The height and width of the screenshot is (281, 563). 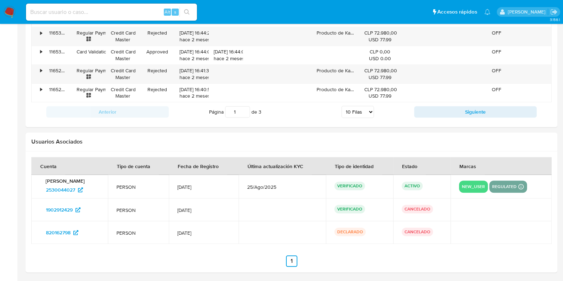 What do you see at coordinates (553, 12) in the screenshot?
I see `a: Salir` at bounding box center [553, 12].